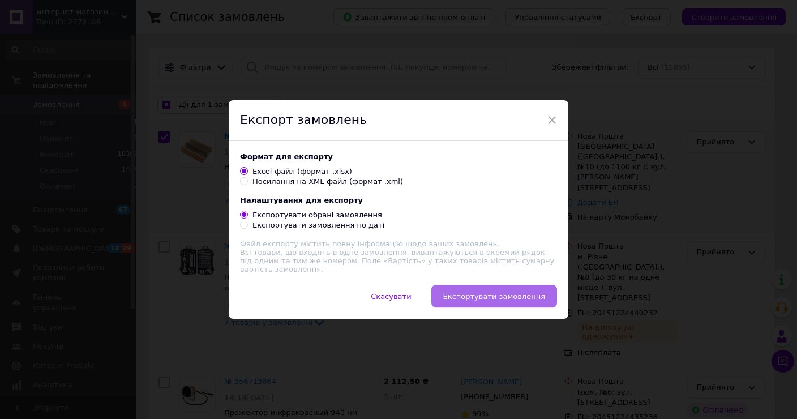 This screenshot has width=797, height=419. What do you see at coordinates (302, 172) in the screenshot?
I see `div: Excel-файл (формат .xlsx)` at bounding box center [302, 172].